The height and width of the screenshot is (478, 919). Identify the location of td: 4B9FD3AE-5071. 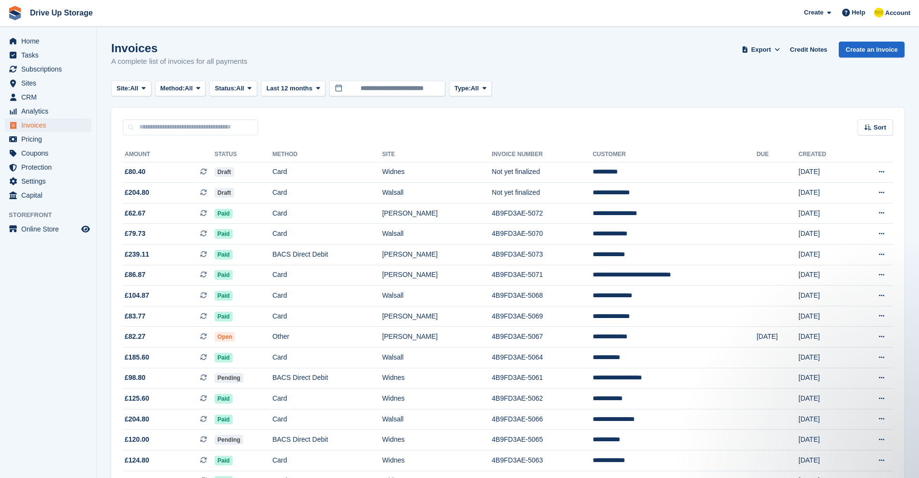
(542, 275).